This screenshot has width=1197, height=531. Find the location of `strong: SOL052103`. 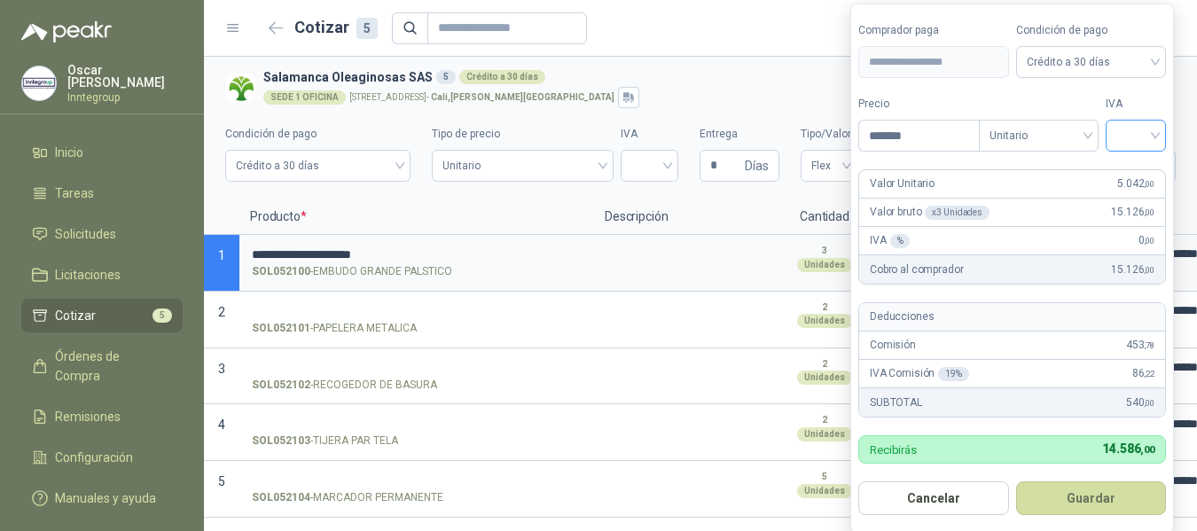

strong: SOL052103 is located at coordinates (281, 441).